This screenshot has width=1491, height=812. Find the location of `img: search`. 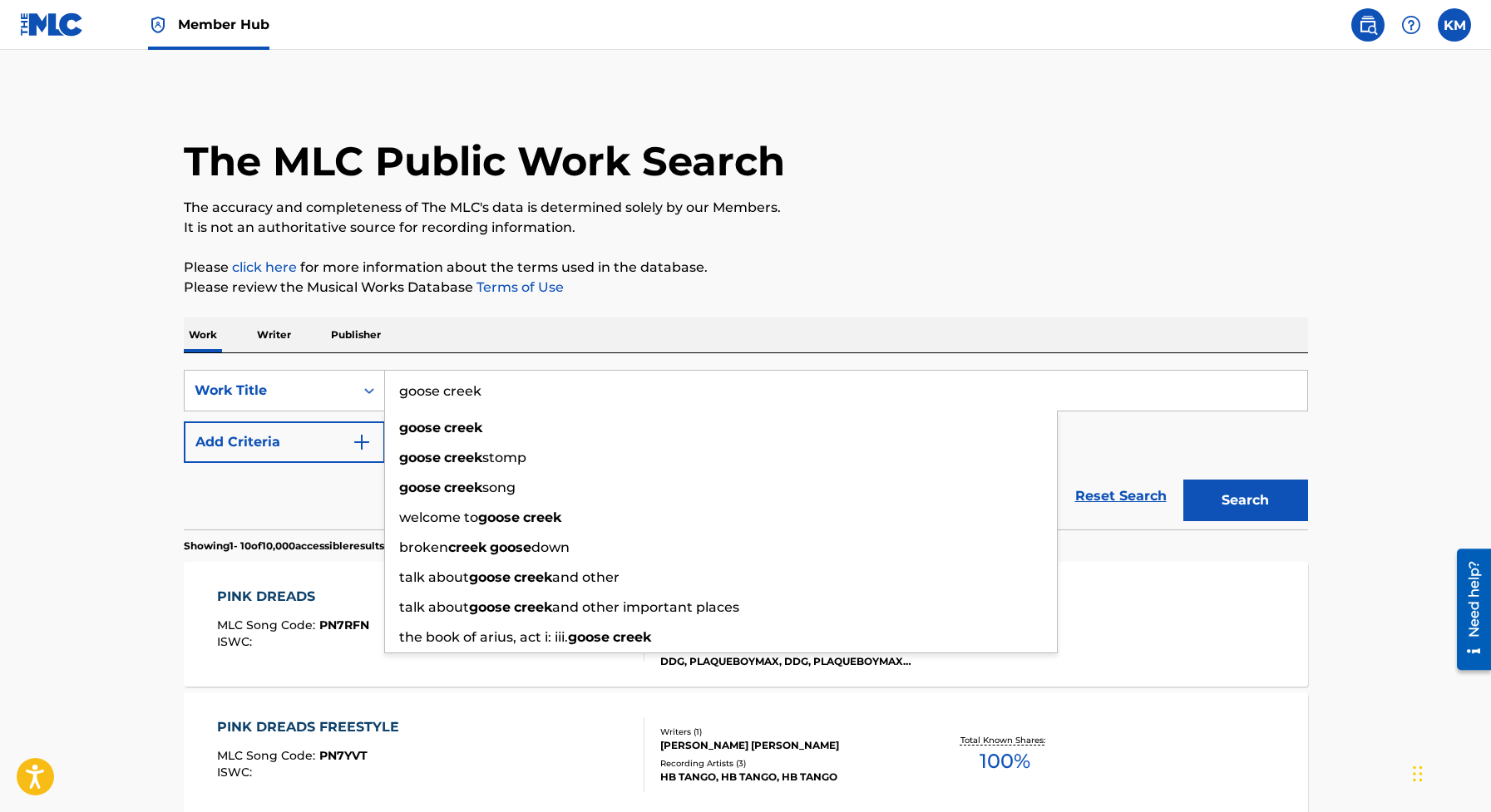

img: search is located at coordinates (1368, 25).